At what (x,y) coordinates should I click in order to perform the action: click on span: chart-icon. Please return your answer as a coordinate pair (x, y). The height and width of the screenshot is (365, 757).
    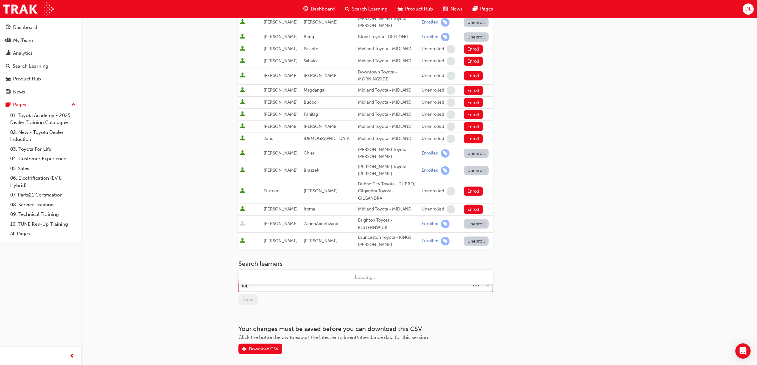
    Looking at the image, I should click on (8, 53).